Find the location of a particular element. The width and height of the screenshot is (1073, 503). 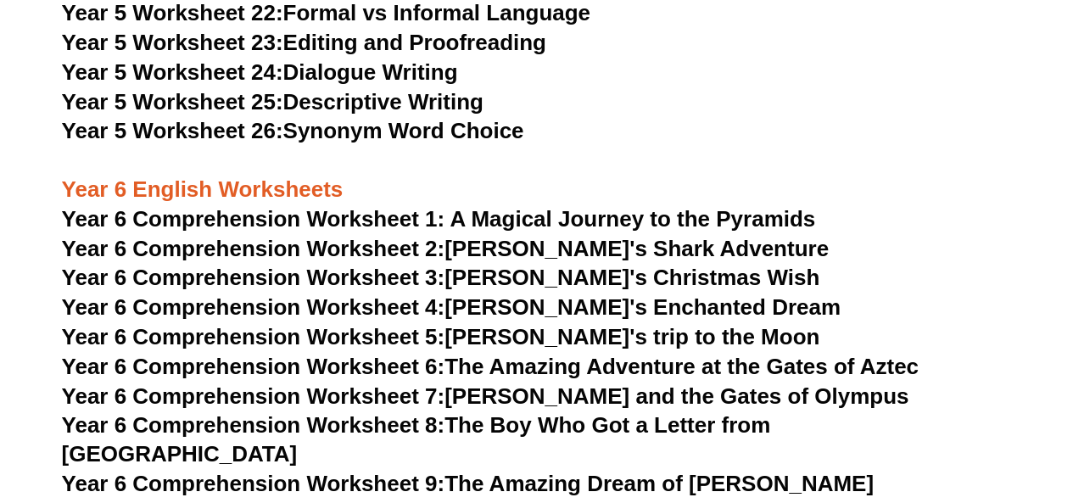

span: Year 6 Comprehension Worksheet 8: is located at coordinates (254, 425).